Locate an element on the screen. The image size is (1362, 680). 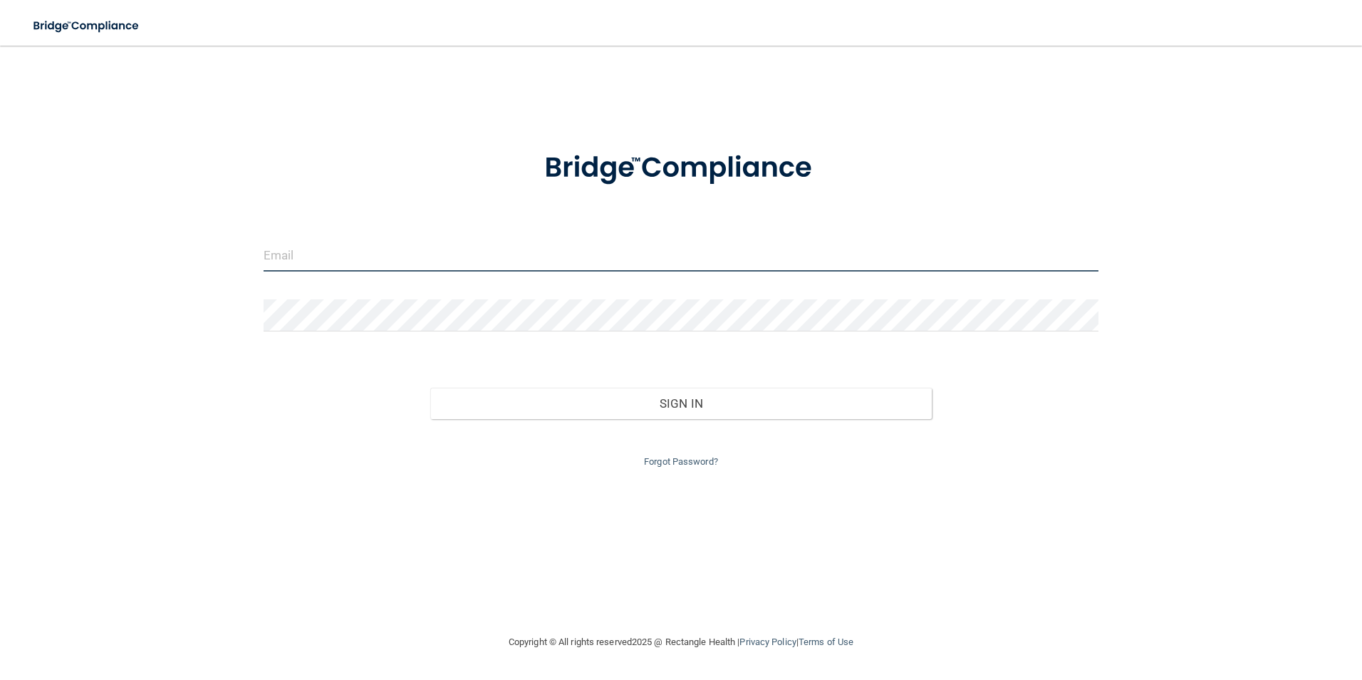
button: Sign In is located at coordinates (681, 403).